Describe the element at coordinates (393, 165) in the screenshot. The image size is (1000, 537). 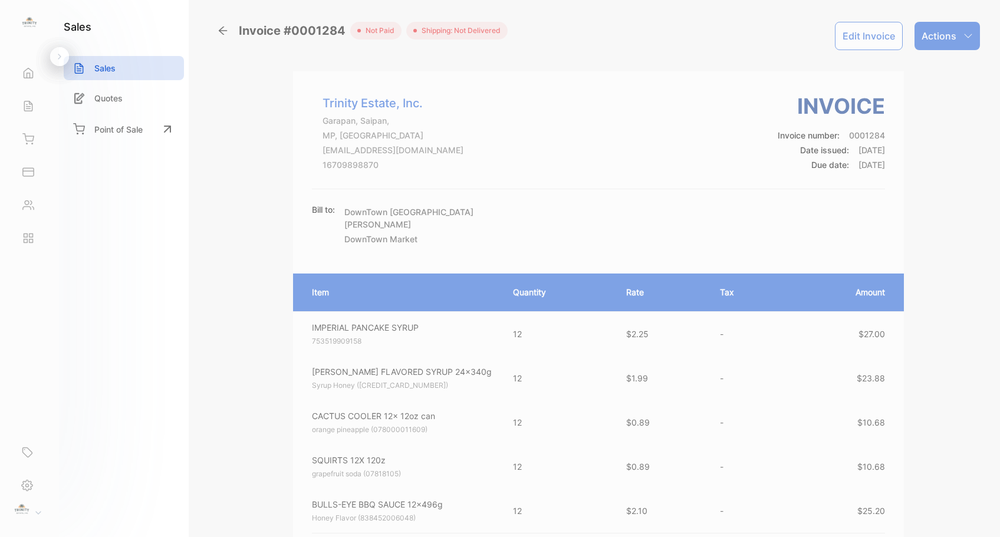
I see `p: 16709898870` at that location.